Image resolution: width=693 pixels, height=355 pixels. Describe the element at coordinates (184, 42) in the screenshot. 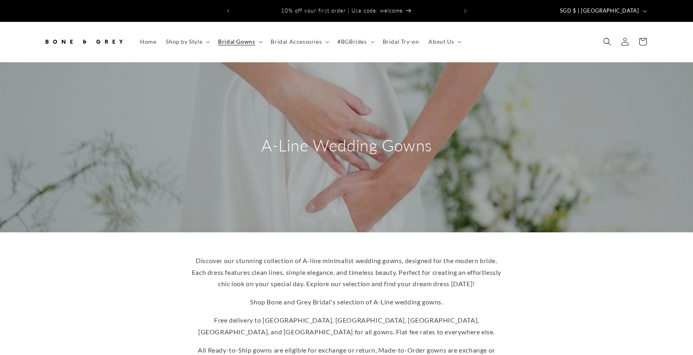

I see `span: Shop by Style` at that location.